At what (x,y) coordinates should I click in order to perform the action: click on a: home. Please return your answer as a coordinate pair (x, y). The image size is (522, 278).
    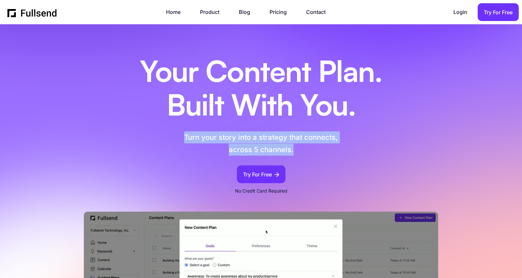
    Looking at the image, I should click on (32, 12).